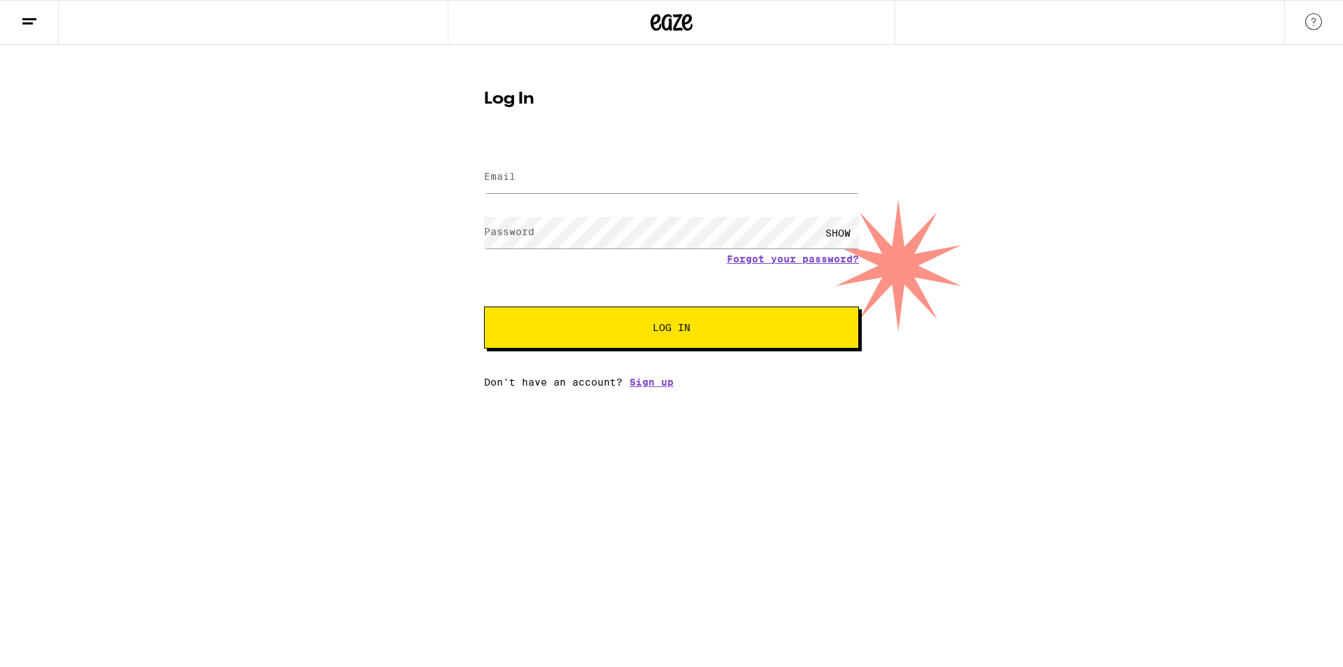  I want to click on div: SHOW, so click(838, 232).